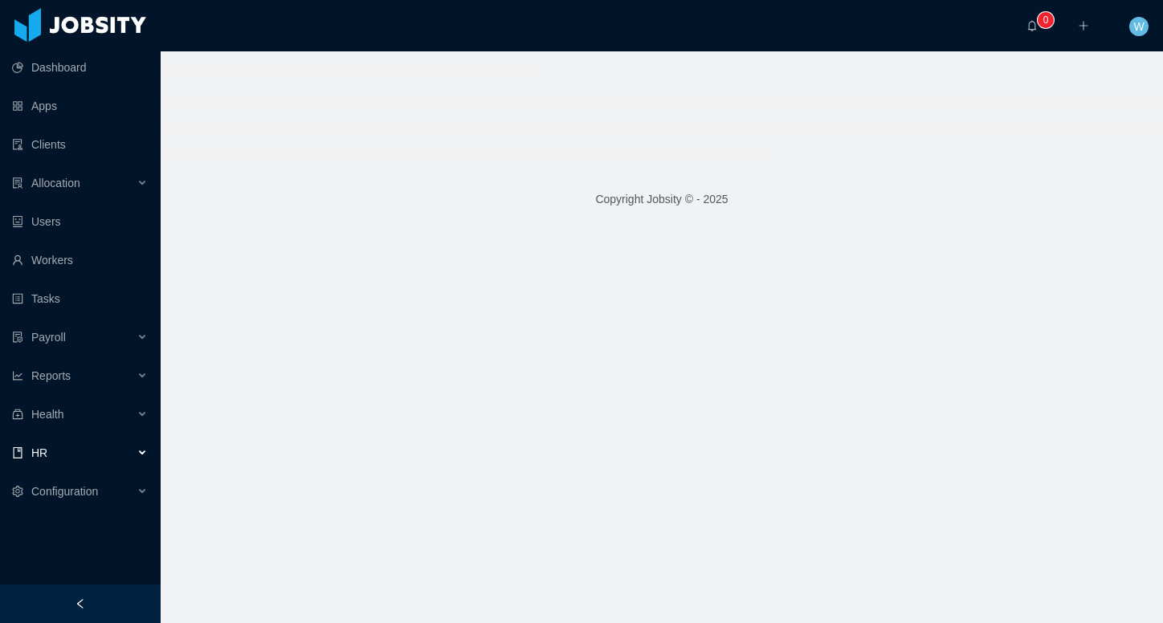  What do you see at coordinates (1084, 26) in the screenshot?
I see `i: icon: plus` at bounding box center [1084, 26].